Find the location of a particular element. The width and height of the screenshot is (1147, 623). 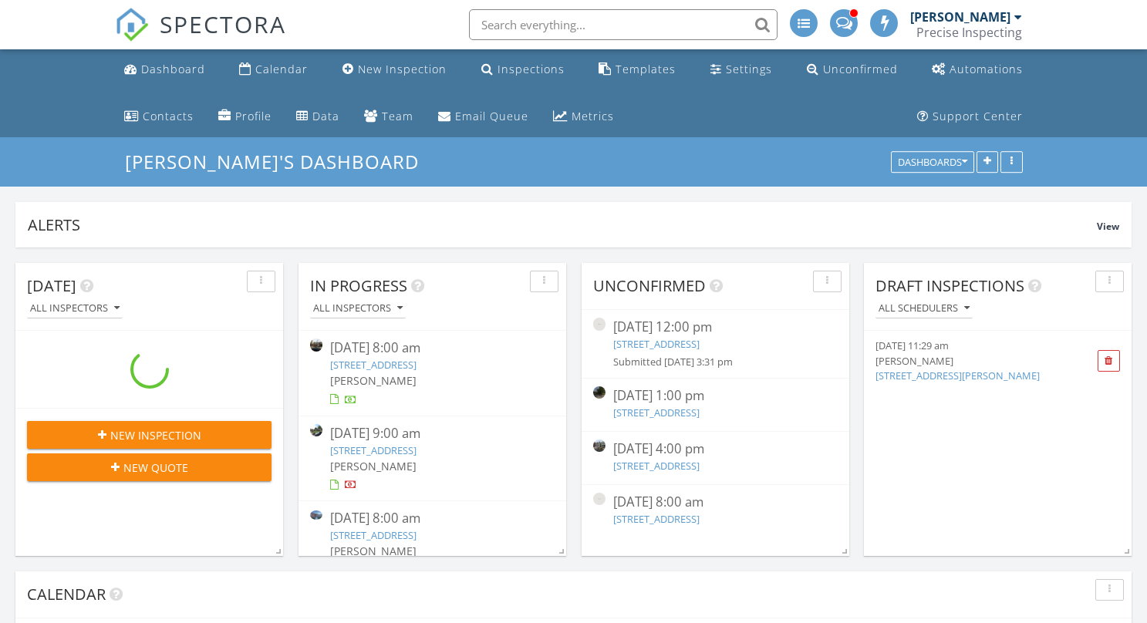

a: Automations (Advanced) is located at coordinates (977, 69).